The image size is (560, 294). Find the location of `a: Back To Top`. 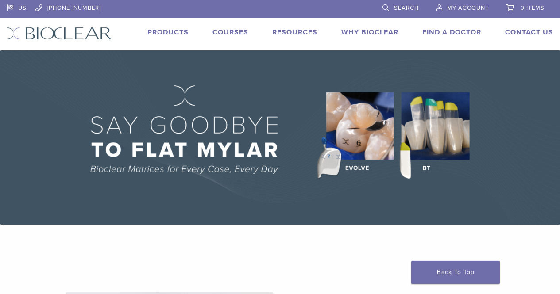

a: Back To Top is located at coordinates (456, 273).